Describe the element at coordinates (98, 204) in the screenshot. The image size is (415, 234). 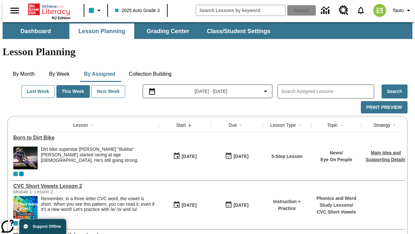
I see `p: Remember, in a three letter CVC word, the vowel is short. When you see this pattern, you can read...` at that location.